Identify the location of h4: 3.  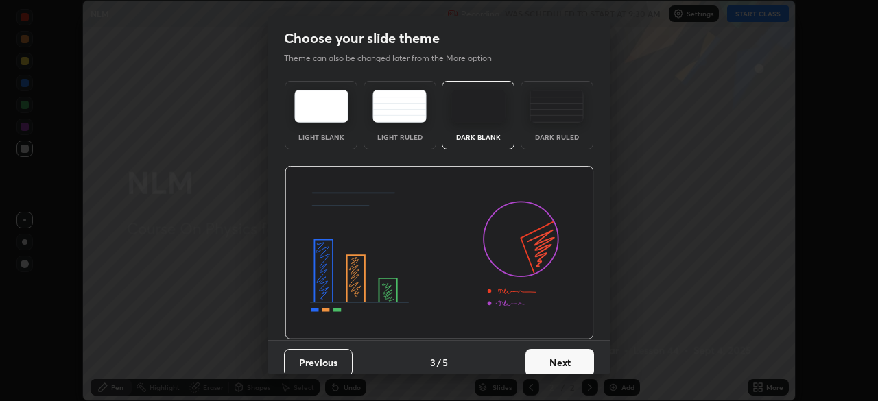
(433, 362).